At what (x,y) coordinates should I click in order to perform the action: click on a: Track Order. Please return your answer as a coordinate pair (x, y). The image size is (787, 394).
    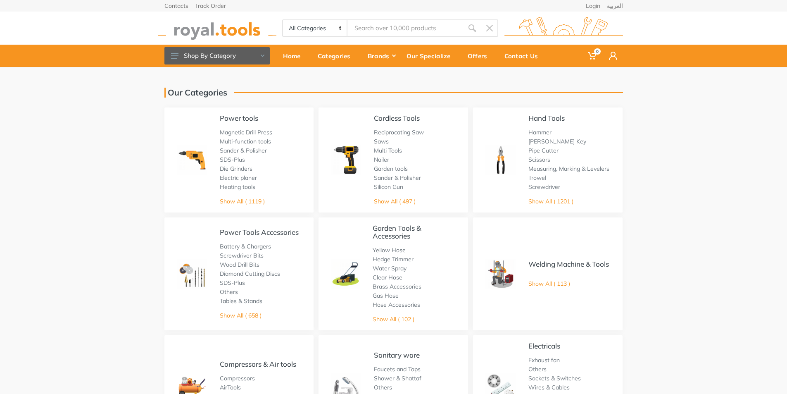
    Looking at the image, I should click on (210, 6).